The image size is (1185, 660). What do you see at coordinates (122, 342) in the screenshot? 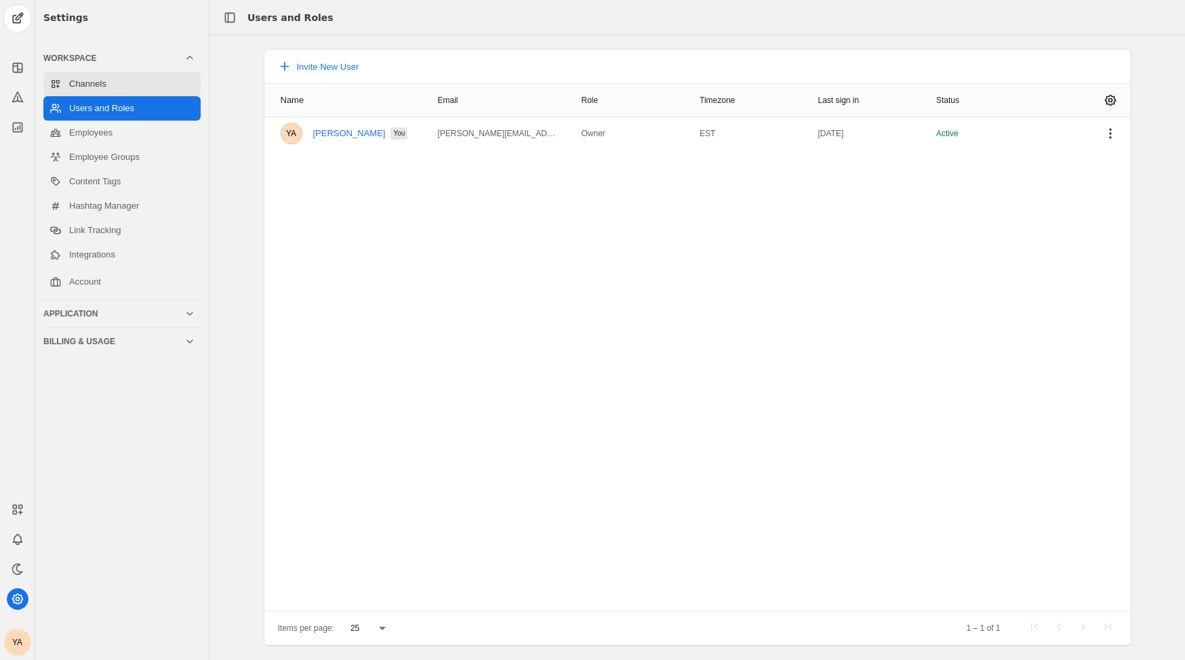
I see `mat-expansion-panel-header: Billing & Usage` at bounding box center [122, 342].